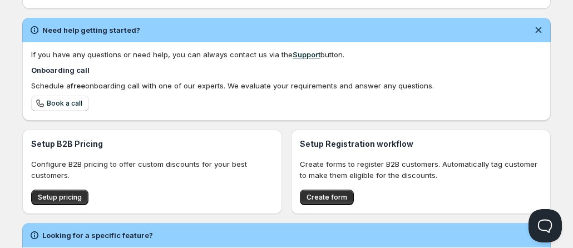 Image resolution: width=573 pixels, height=248 pixels. What do you see at coordinates (78, 86) in the screenshot?
I see `b: free` at bounding box center [78, 86].